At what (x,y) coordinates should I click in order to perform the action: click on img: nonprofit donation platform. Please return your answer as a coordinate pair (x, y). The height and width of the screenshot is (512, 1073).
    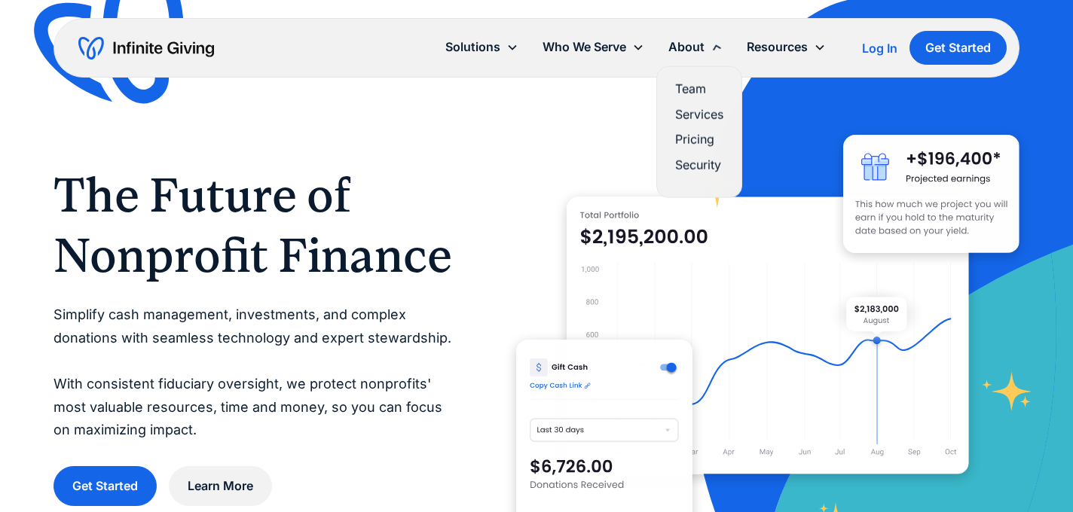
    Looking at the image, I should click on (768, 335).